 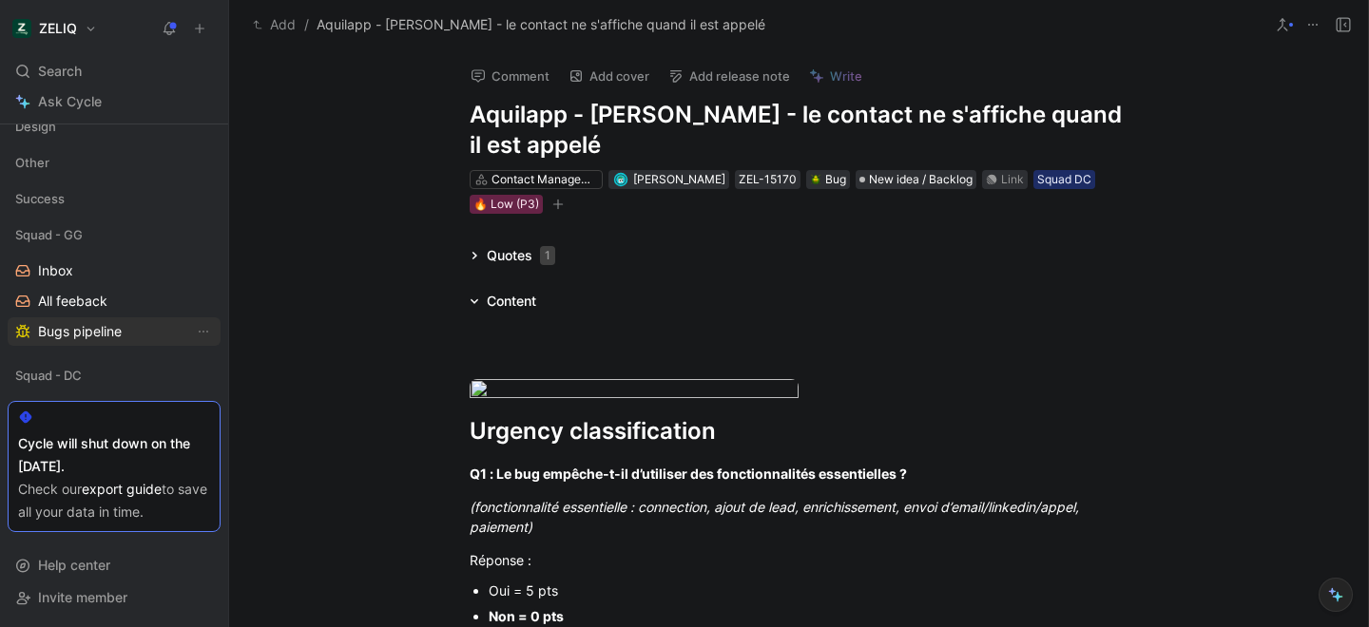 What do you see at coordinates (83, 597) in the screenshot?
I see `span: Invite member` at bounding box center [83, 597].